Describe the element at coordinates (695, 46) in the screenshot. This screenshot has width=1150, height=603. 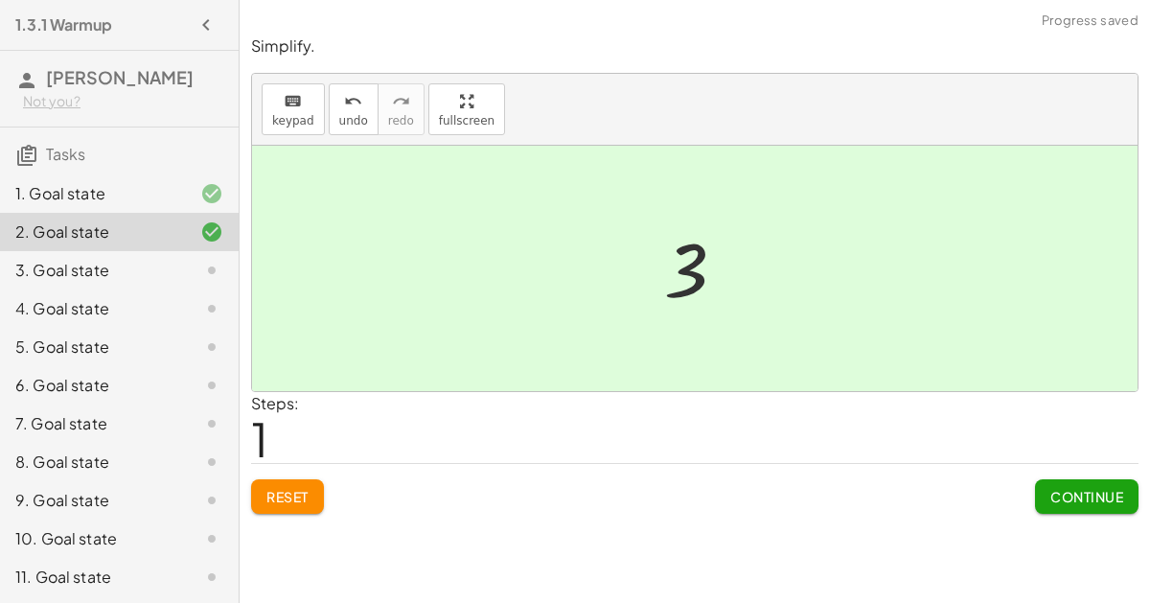
I see `p: Simplify.` at that location.